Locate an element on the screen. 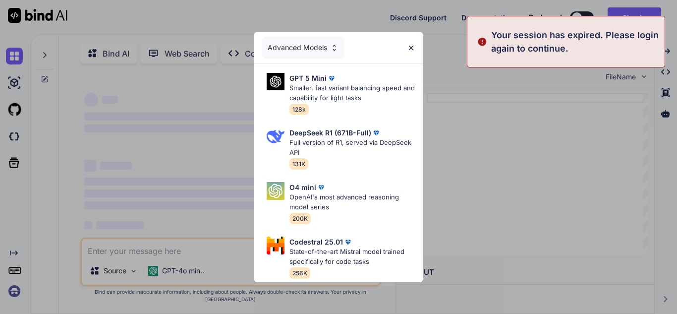  div: Advanced Models is located at coordinates (303, 48).